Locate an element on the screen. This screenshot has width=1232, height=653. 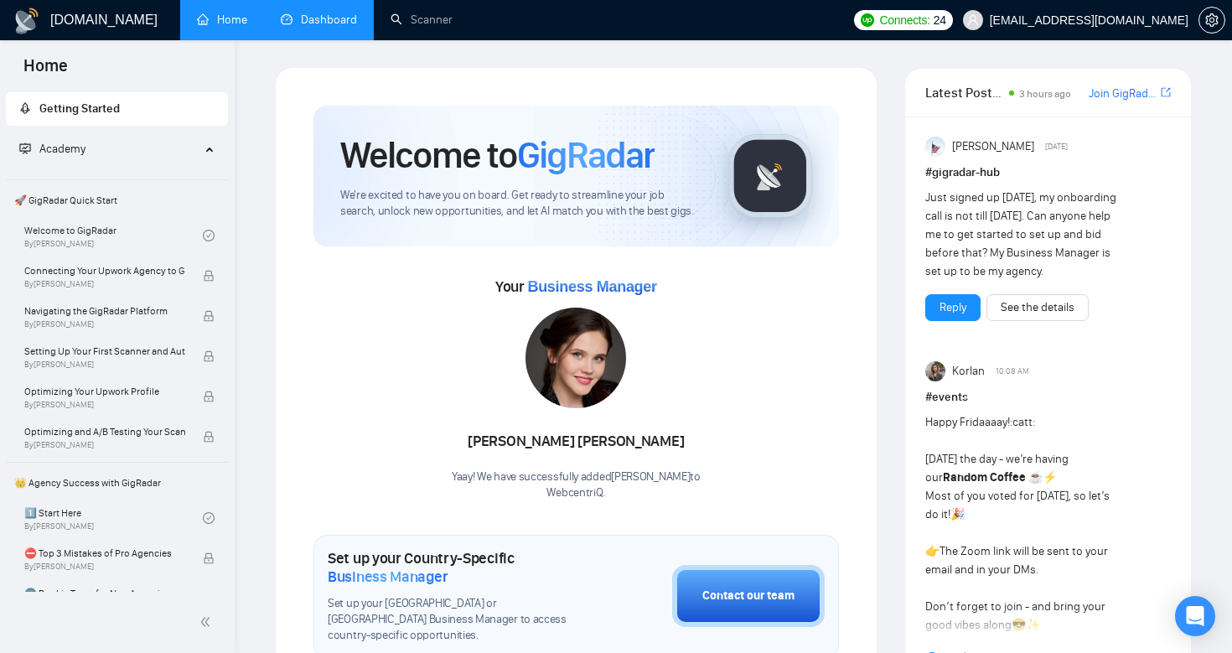
a: See the details is located at coordinates (1038, 308).